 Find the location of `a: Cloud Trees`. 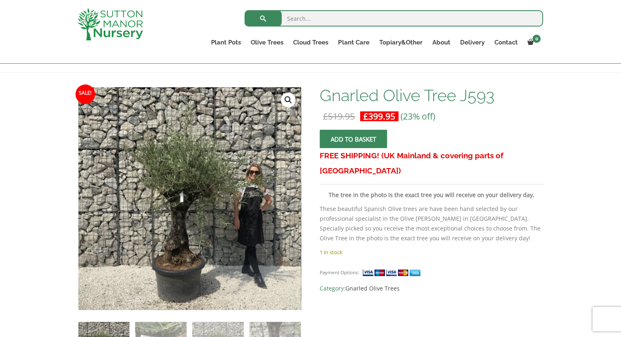

a: Cloud Trees is located at coordinates (311, 42).